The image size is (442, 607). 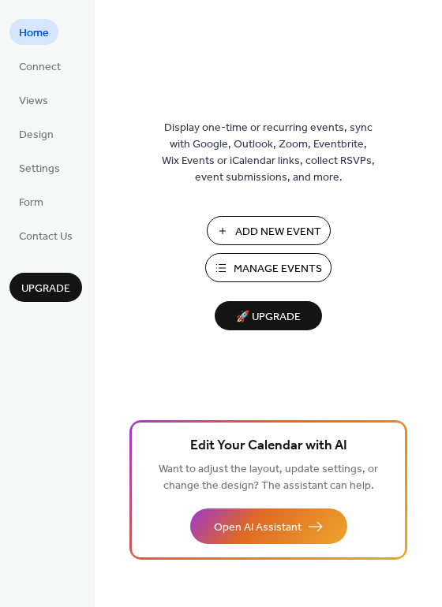 I want to click on span: Manage Events, so click(x=278, y=269).